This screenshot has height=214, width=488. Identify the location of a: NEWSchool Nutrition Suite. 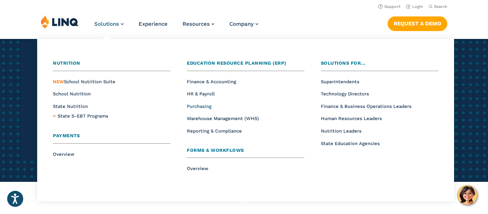
(84, 81).